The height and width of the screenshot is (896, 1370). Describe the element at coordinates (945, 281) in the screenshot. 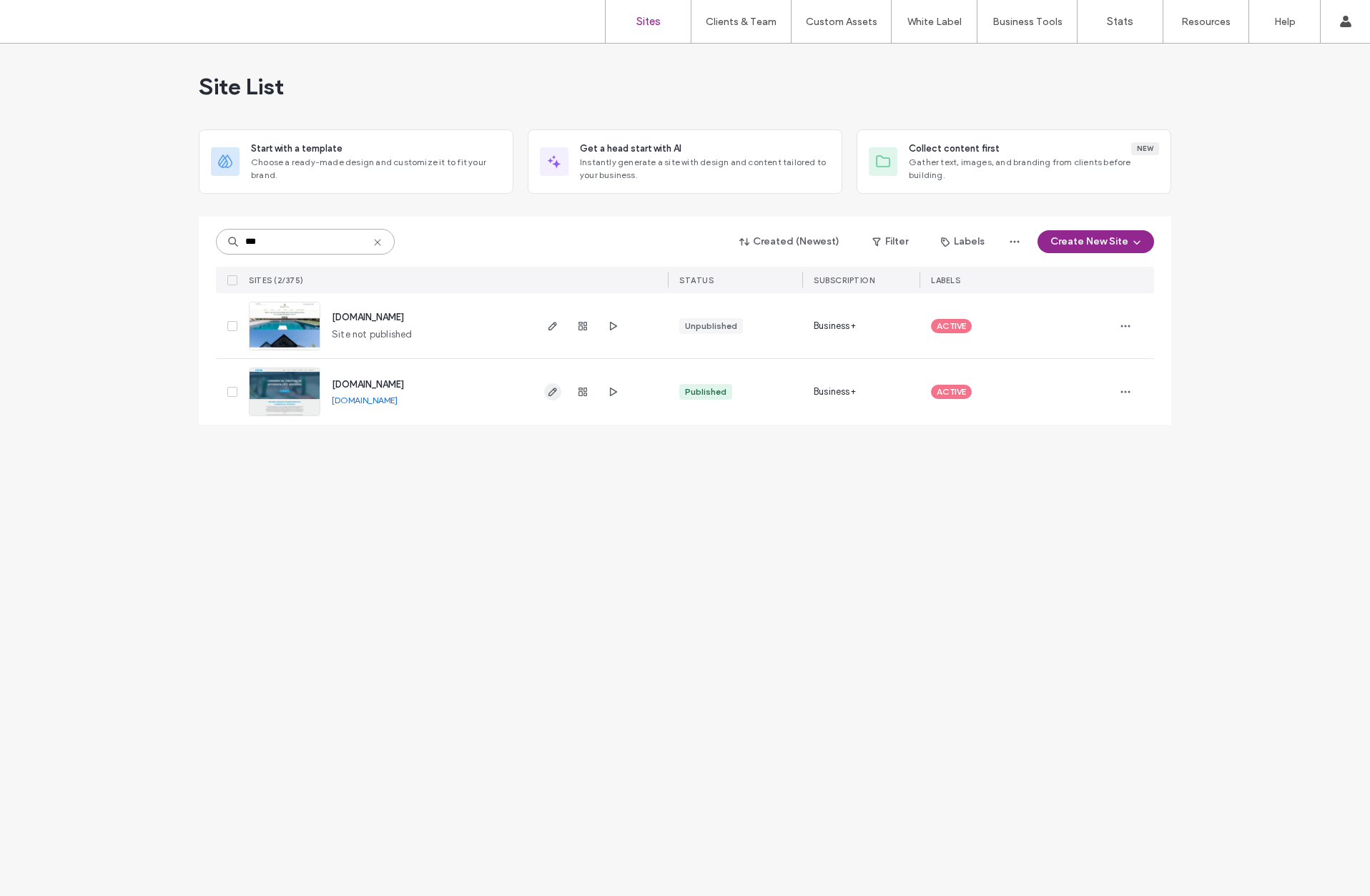

I see `span: LABELS` at that location.